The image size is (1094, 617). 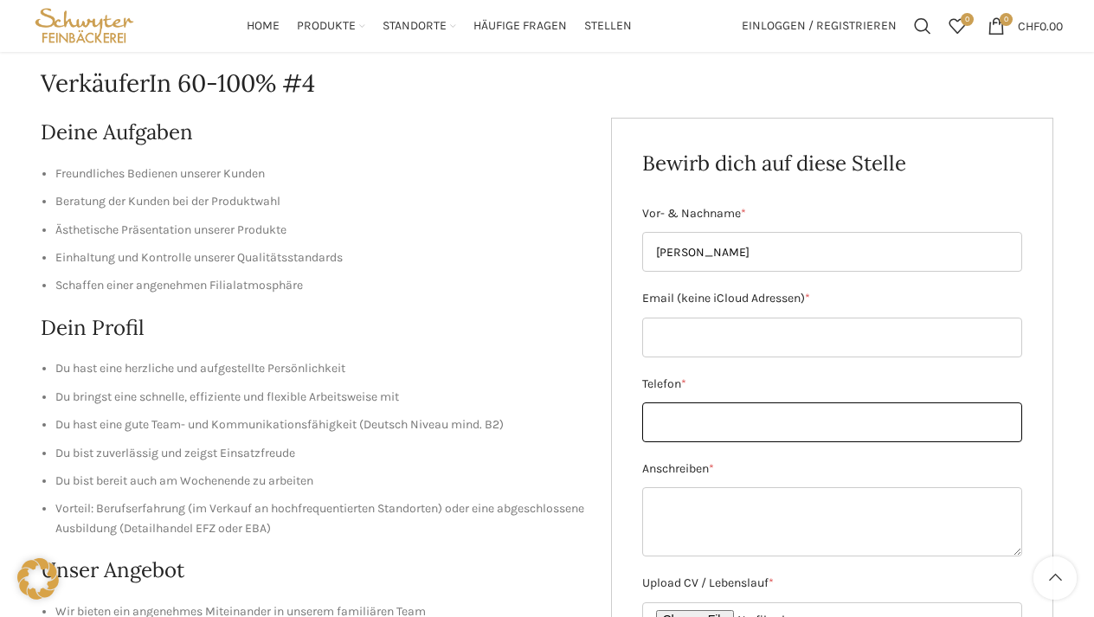 I want to click on a: Site logo, so click(x=84, y=24).